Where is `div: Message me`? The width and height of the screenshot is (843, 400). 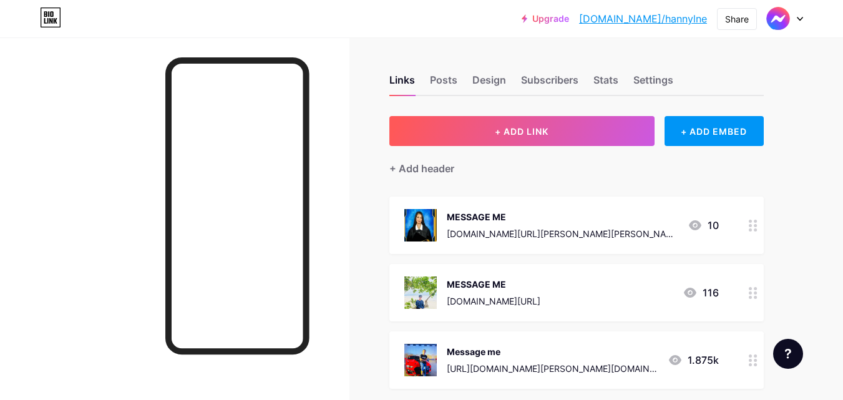
div: Message me is located at coordinates (552, 351).